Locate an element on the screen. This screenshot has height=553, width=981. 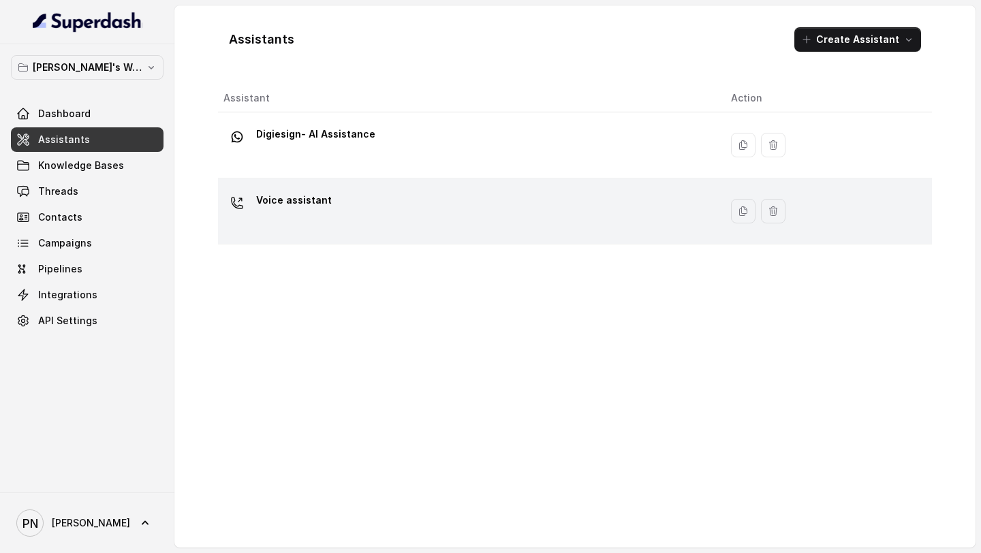
span: Dashboard is located at coordinates (64, 114).